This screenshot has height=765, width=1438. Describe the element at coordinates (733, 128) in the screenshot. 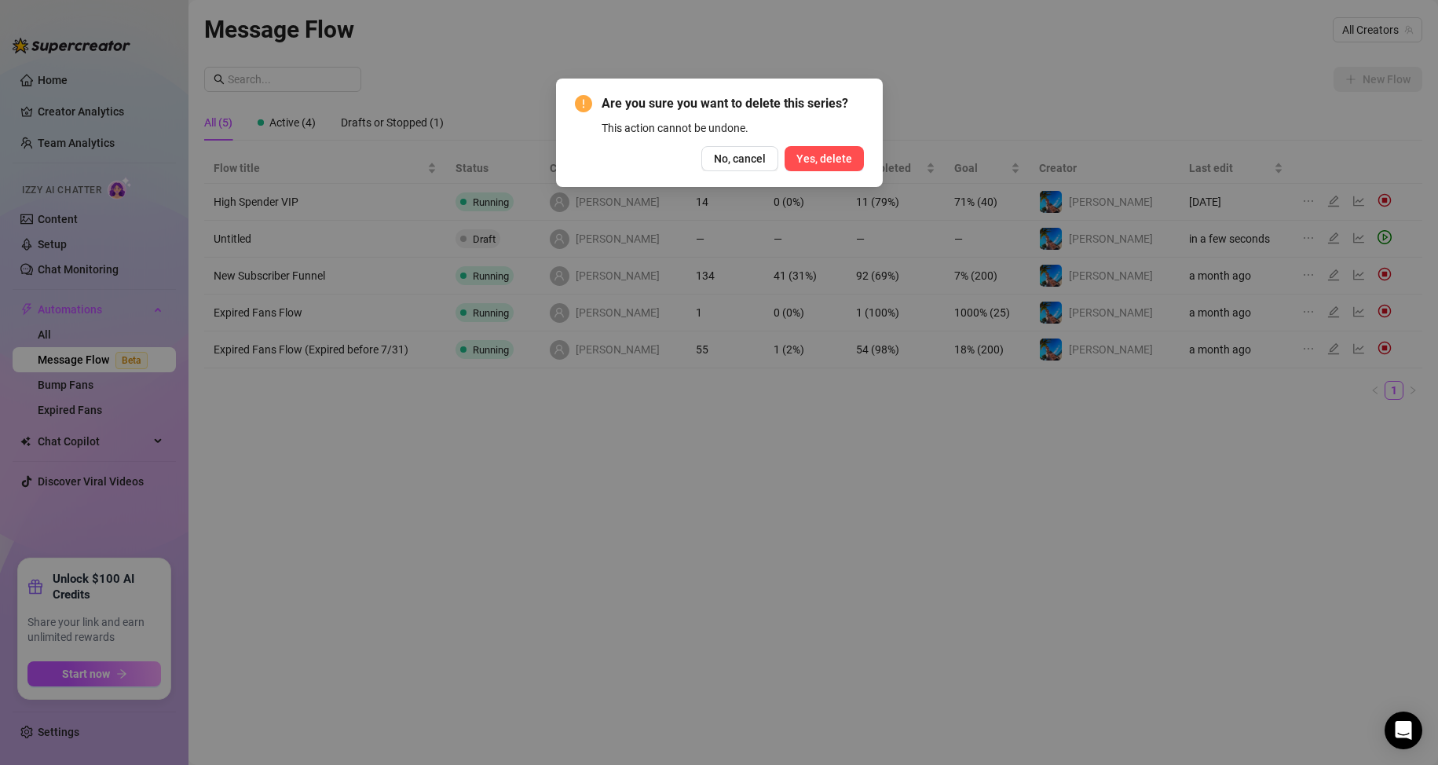

I see `div: This action cannot be undone.` at that location.